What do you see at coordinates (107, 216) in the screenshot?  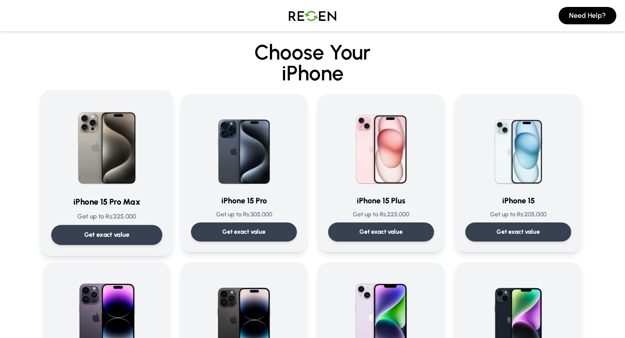 I see `p: Get up to Rs: 325,000` at bounding box center [107, 216].